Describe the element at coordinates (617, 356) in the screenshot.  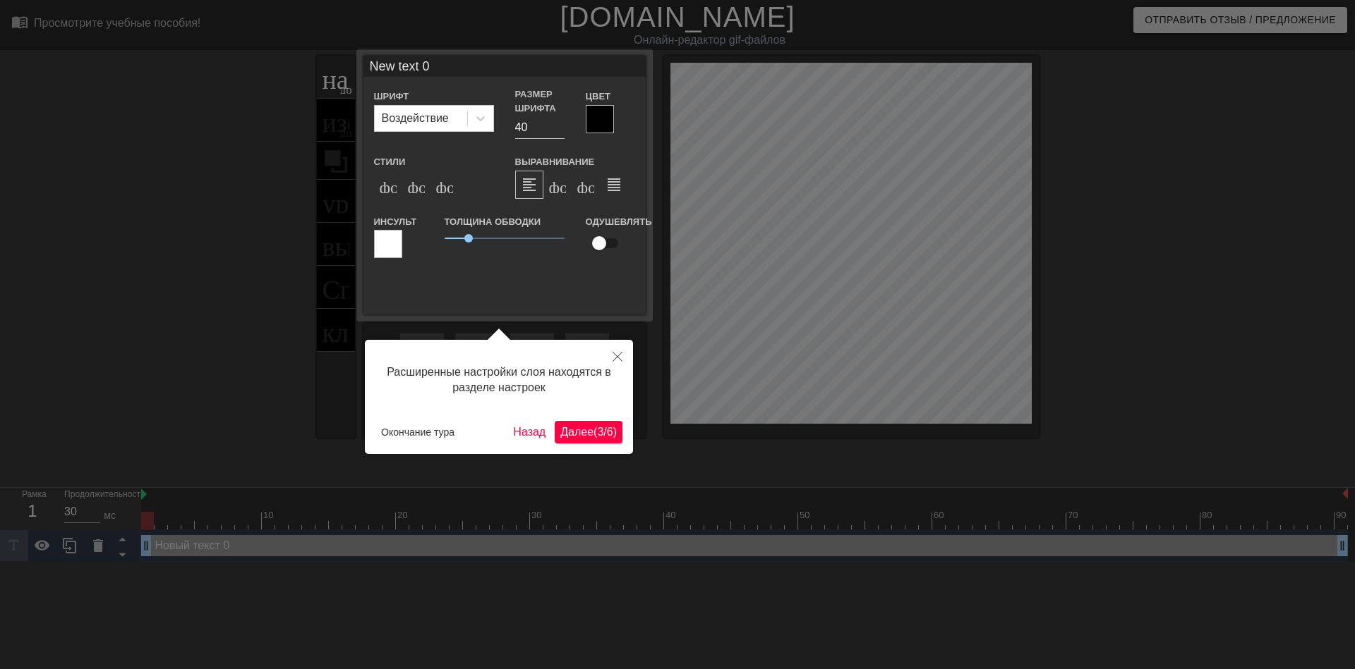
I see `button: Закрыть` at that location.